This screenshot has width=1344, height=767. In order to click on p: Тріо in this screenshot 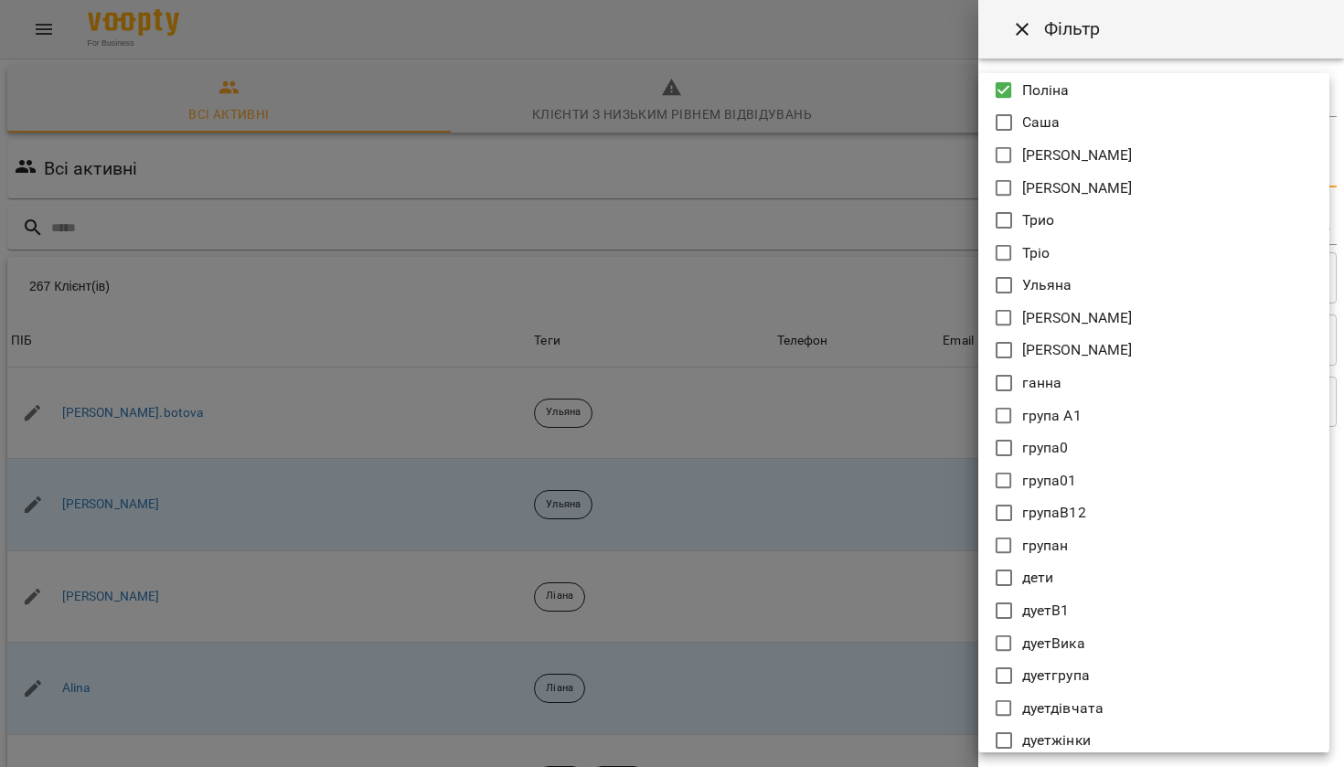, I will do `click(1036, 253)`.